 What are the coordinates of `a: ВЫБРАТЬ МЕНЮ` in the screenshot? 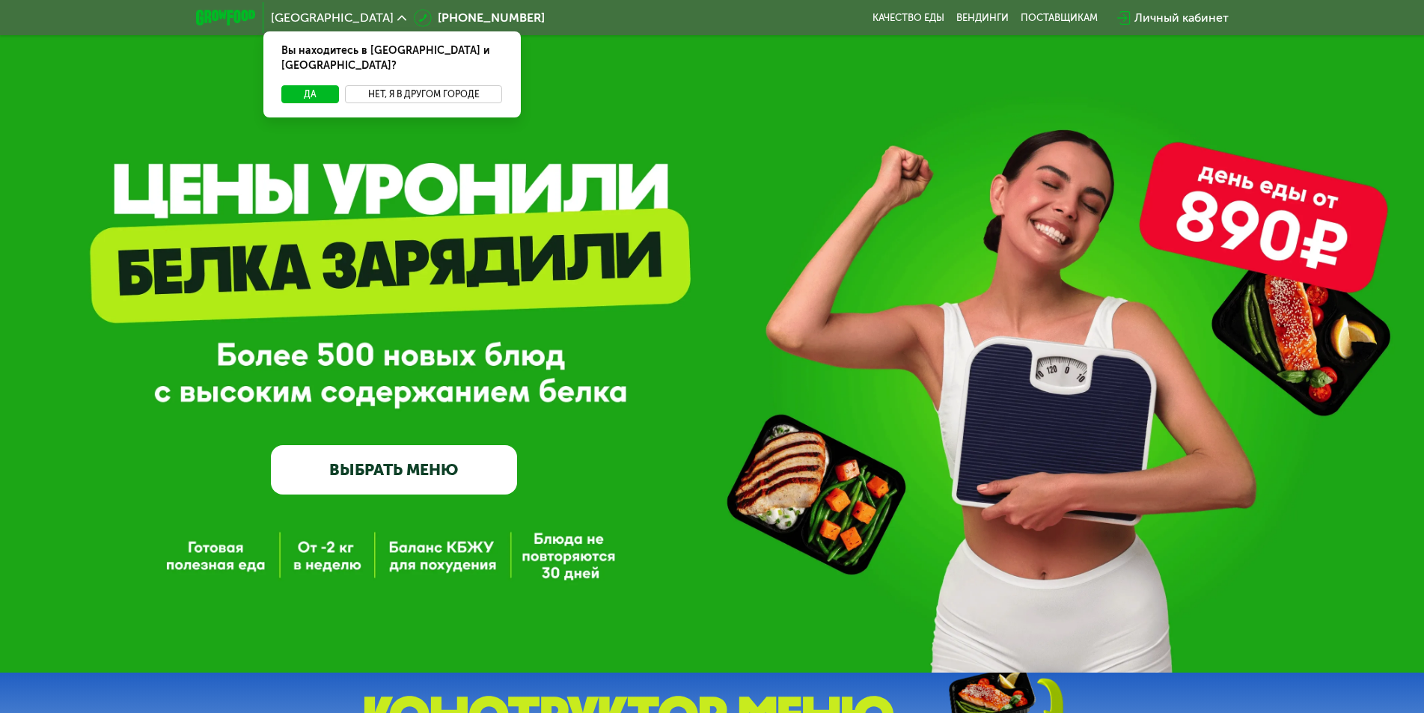 It's located at (393, 470).